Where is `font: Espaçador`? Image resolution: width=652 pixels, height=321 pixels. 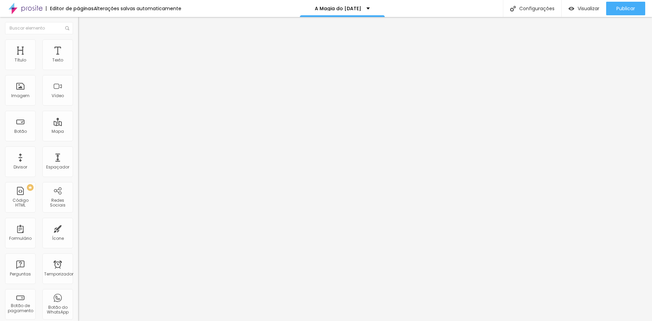
font: Espaçador is located at coordinates (58, 167).